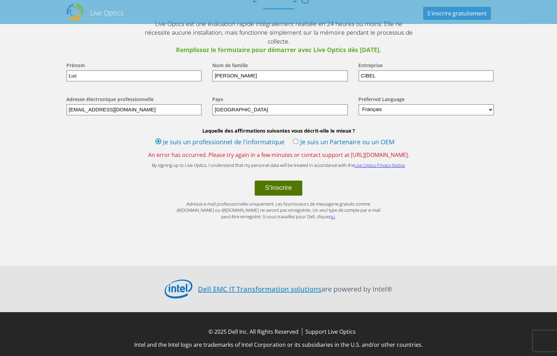 The width and height of the screenshot is (557, 356). What do you see at coordinates (280, 110) in the screenshot?
I see `input: Start typing to search for a country` at bounding box center [280, 110].